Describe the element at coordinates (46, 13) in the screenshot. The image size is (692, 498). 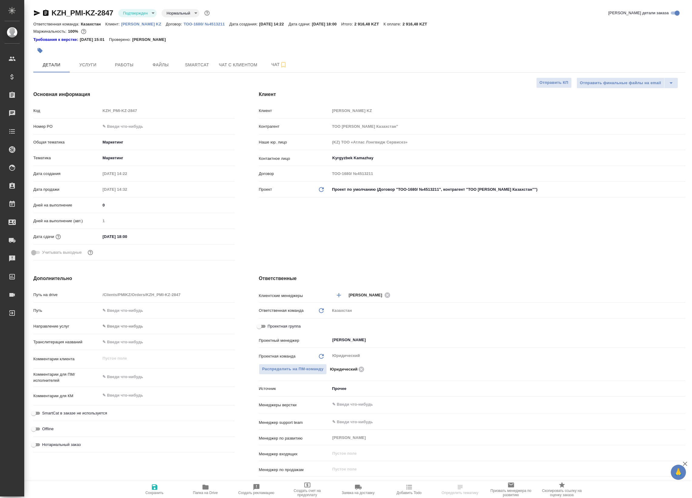
I see `button: Скопировать ссылку` at that location.